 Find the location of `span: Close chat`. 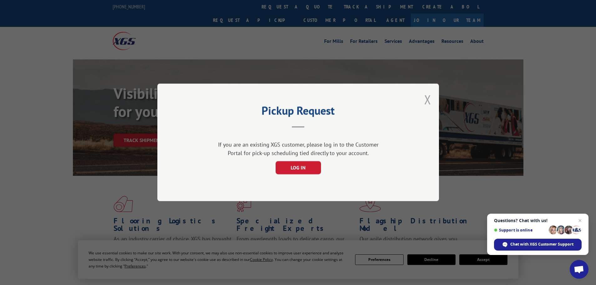

span: Close chat is located at coordinates (580, 221).